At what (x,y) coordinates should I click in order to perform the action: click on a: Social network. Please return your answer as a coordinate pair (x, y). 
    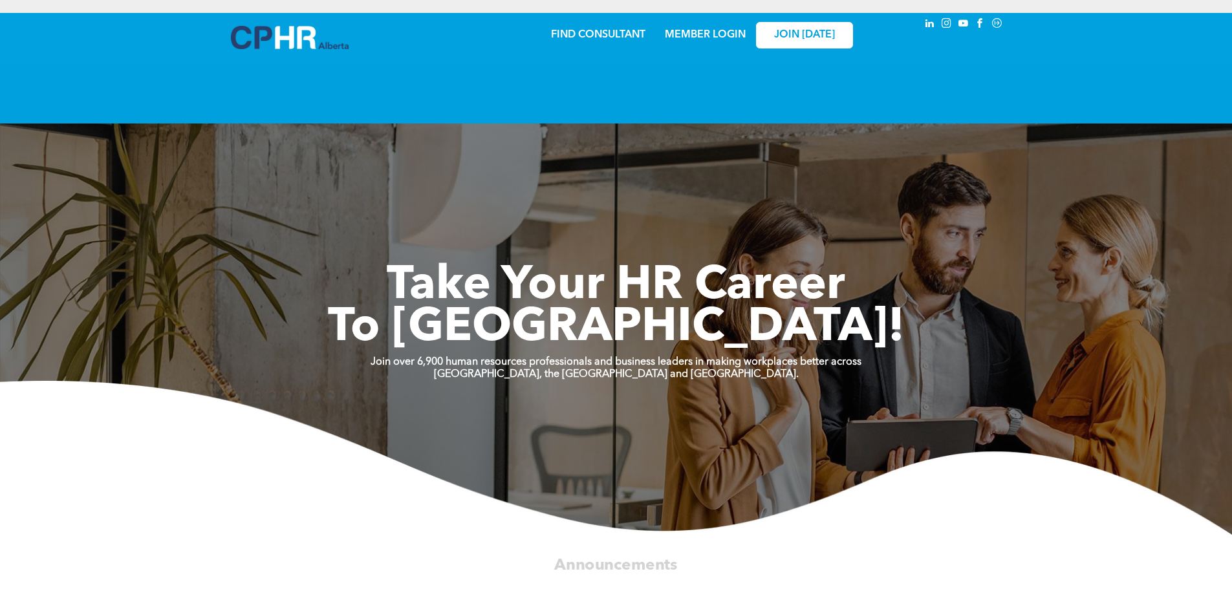
    Looking at the image, I should click on (997, 25).